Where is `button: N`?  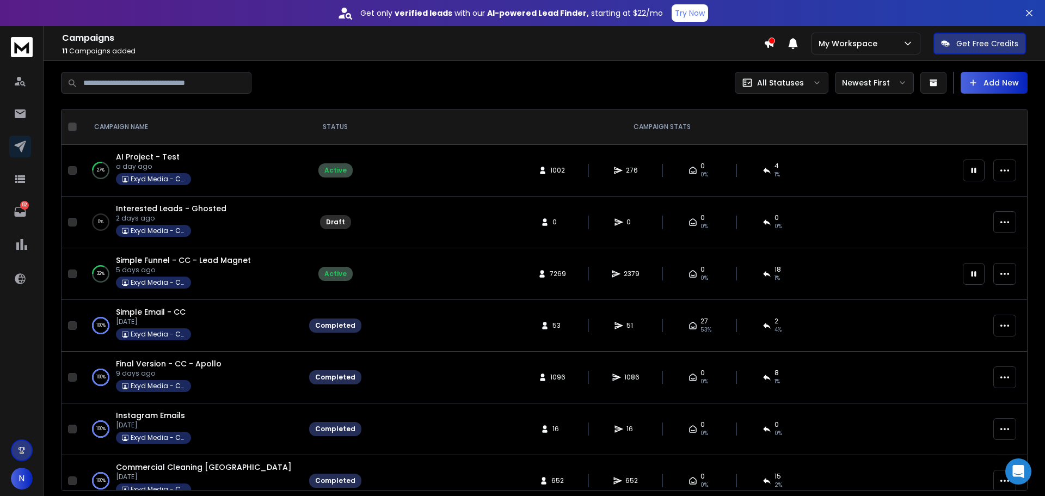 button: N is located at coordinates (22, 478).